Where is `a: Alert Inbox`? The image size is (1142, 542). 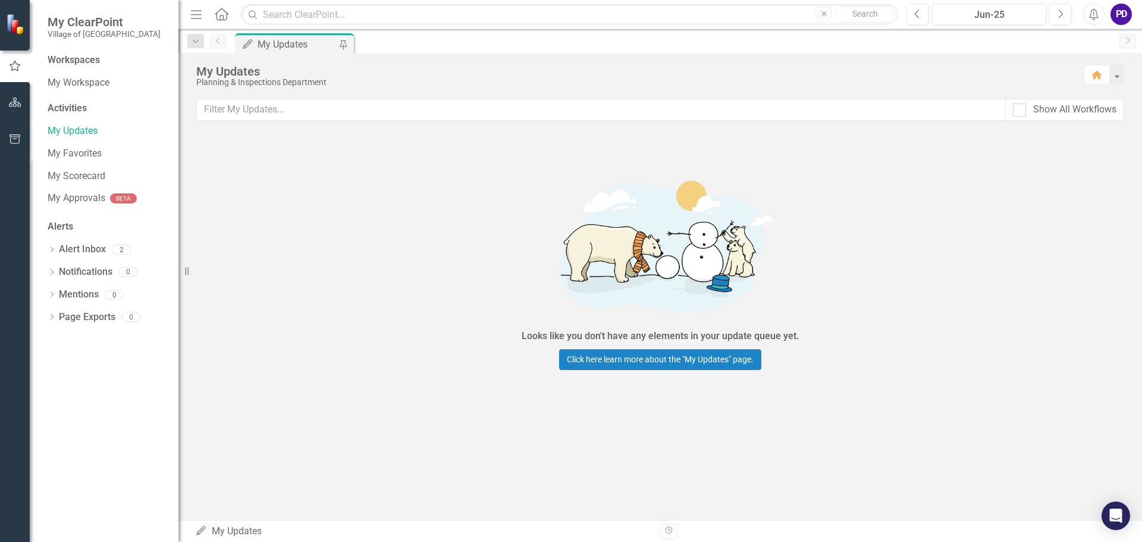 a: Alert Inbox is located at coordinates (82, 249).